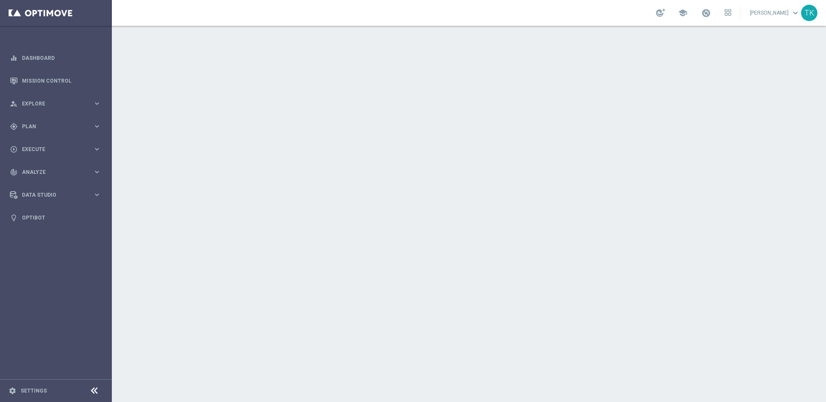  I want to click on div: Dashboard, so click(55, 58).